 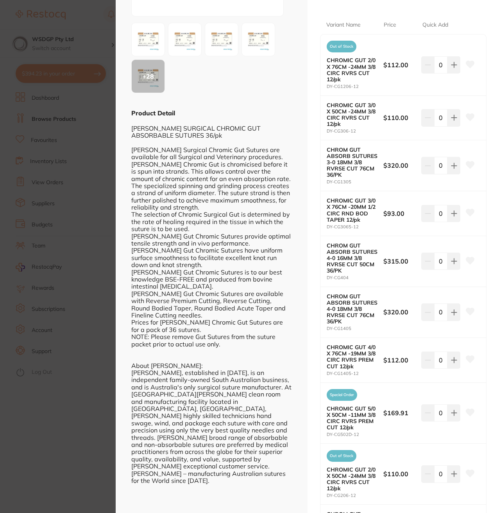 What do you see at coordinates (355, 495) in the screenshot?
I see `small: DY-CG206-12` at bounding box center [355, 495].